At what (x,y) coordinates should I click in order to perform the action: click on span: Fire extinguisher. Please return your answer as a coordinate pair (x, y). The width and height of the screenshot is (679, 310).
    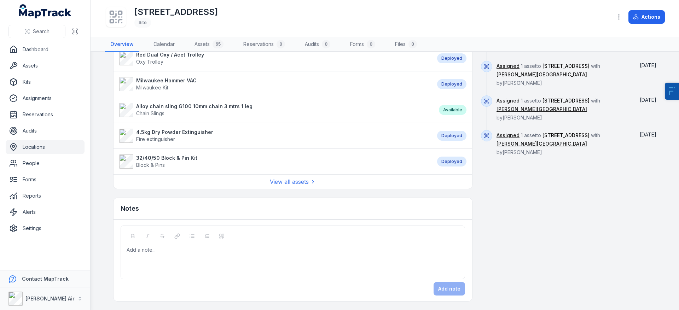
    Looking at the image, I should click on (156, 139).